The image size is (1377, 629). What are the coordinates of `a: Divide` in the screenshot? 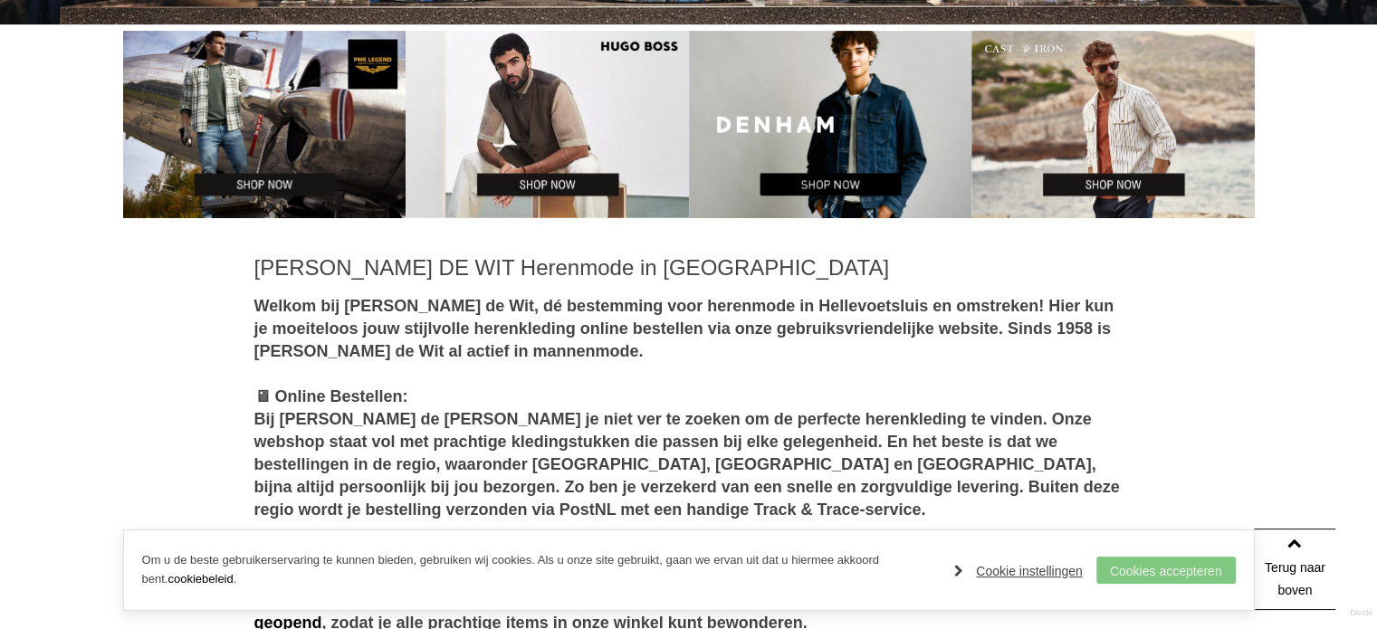 It's located at (1361, 613).